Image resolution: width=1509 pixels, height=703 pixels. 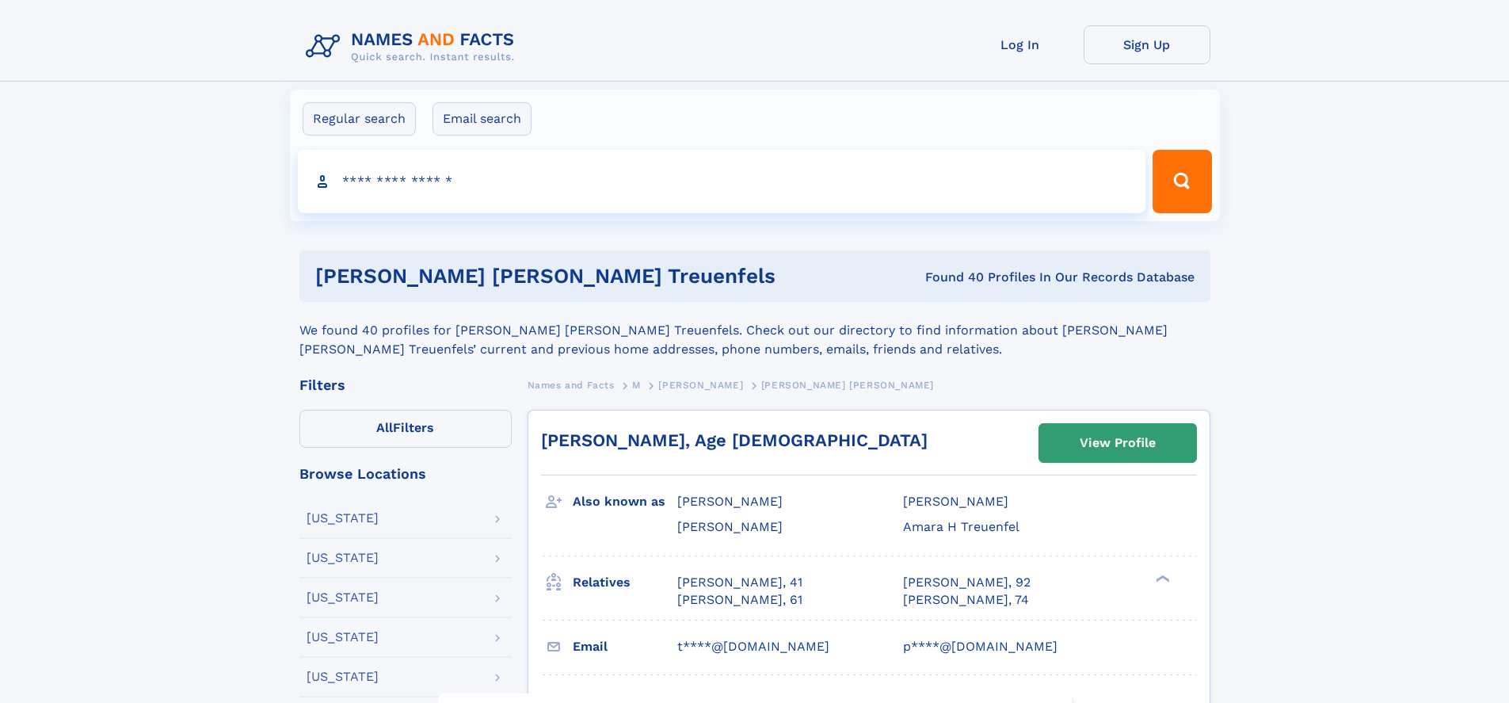 What do you see at coordinates (406, 385) in the screenshot?
I see `div: Filters` at bounding box center [406, 385].